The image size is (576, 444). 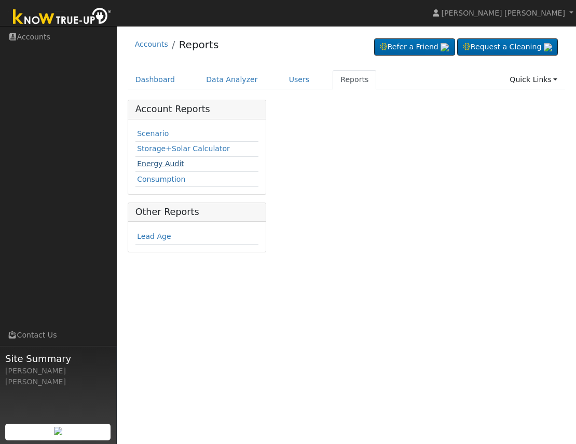 What do you see at coordinates (232, 79) in the screenshot?
I see `a: Data Analyzer` at bounding box center [232, 79].